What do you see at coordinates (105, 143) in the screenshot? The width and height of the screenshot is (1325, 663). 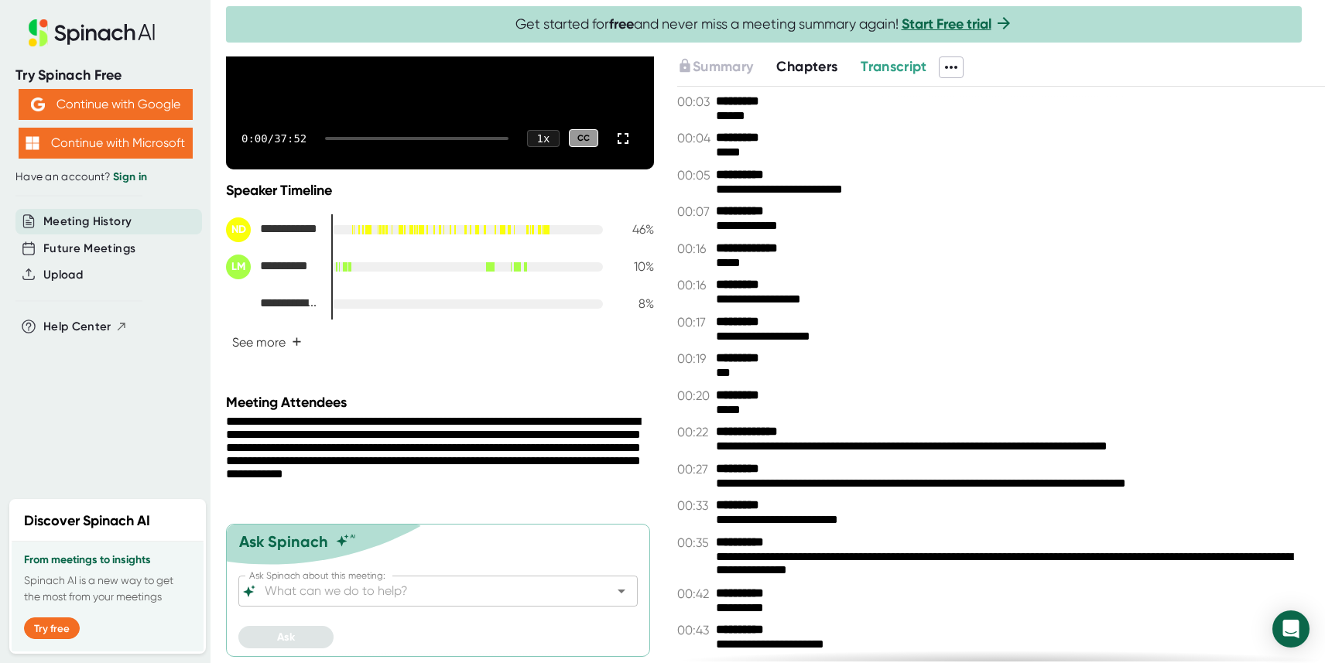 I see `button: Continue with Microsoft` at bounding box center [105, 143].